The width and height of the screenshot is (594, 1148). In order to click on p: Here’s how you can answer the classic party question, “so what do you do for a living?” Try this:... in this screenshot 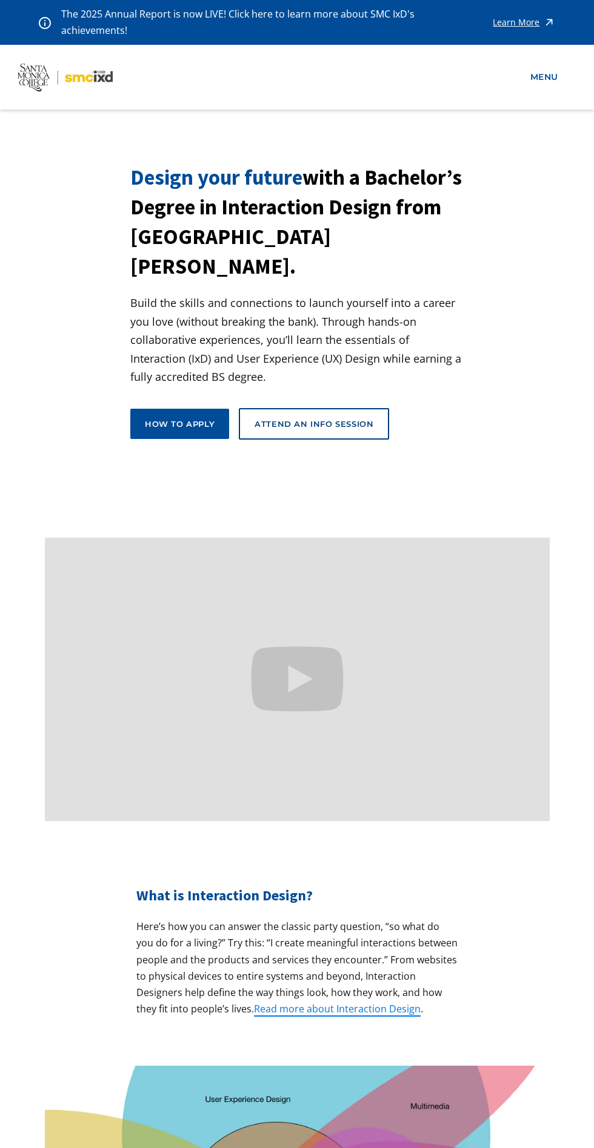, I will do `click(297, 968)`.